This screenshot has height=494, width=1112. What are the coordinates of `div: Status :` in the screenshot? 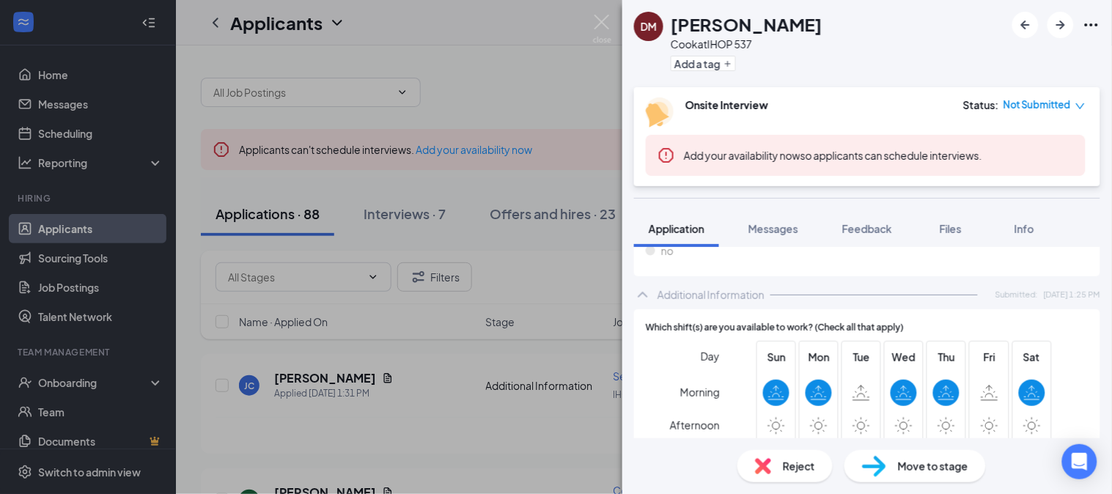 It's located at (981, 105).